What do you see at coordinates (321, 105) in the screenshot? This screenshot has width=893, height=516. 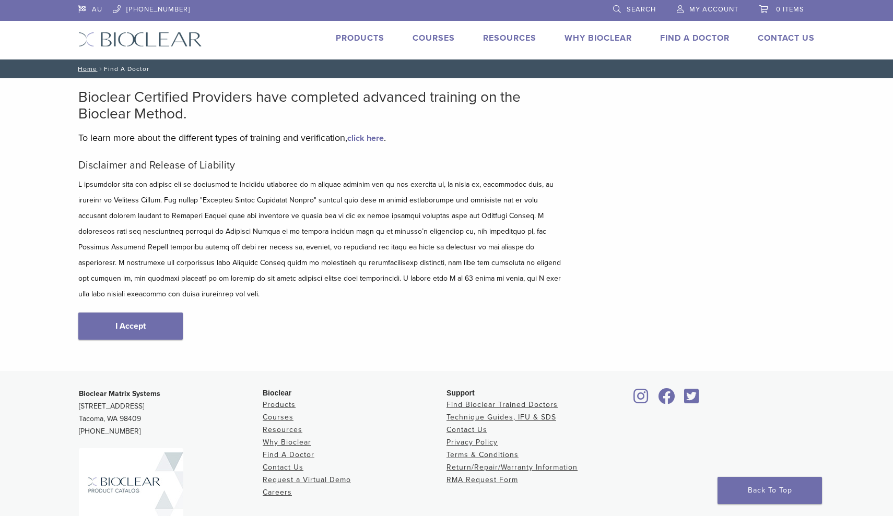 I see `h2: Bioclear Certified Providers have completed advanced training on the Bioclear Method.` at bounding box center [321, 105].